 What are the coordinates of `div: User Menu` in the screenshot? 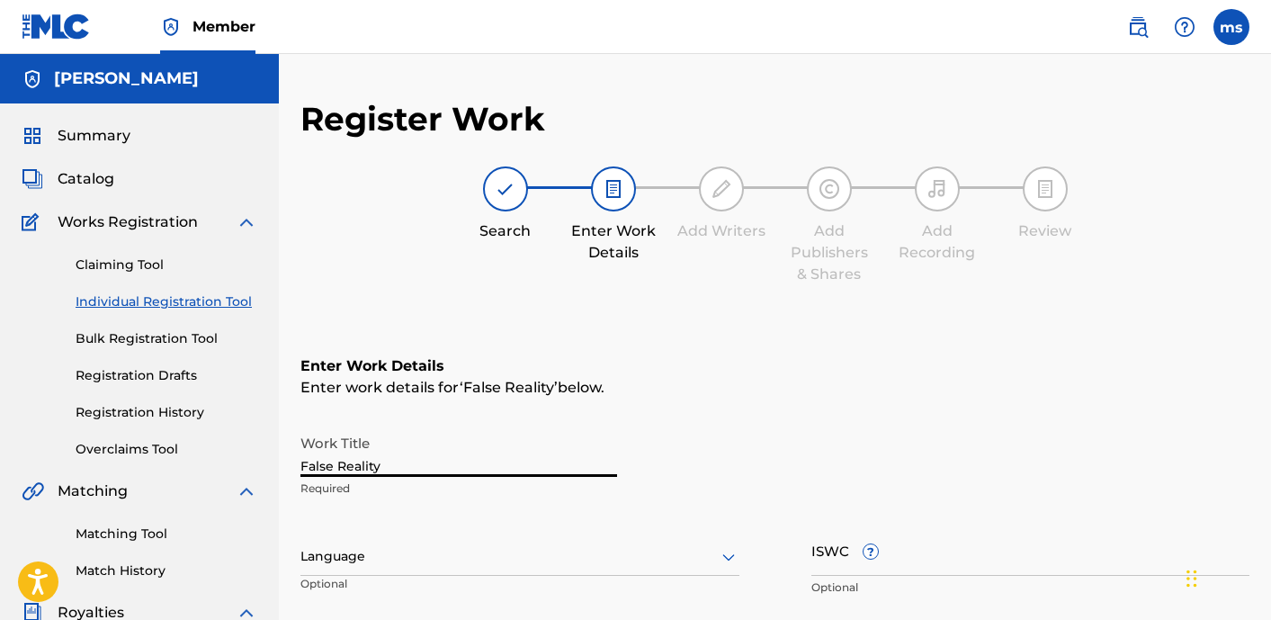 It's located at (1231, 27).